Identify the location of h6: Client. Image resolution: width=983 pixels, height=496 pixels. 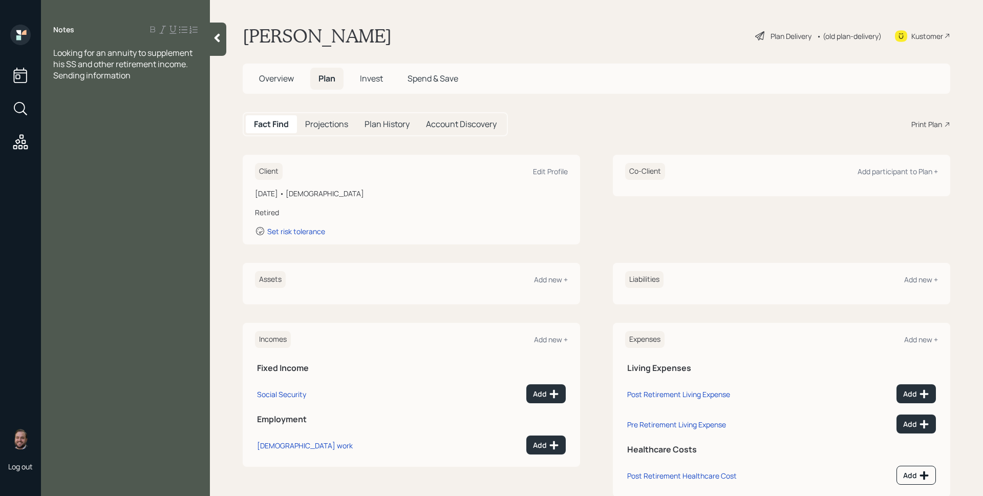
(269, 171).